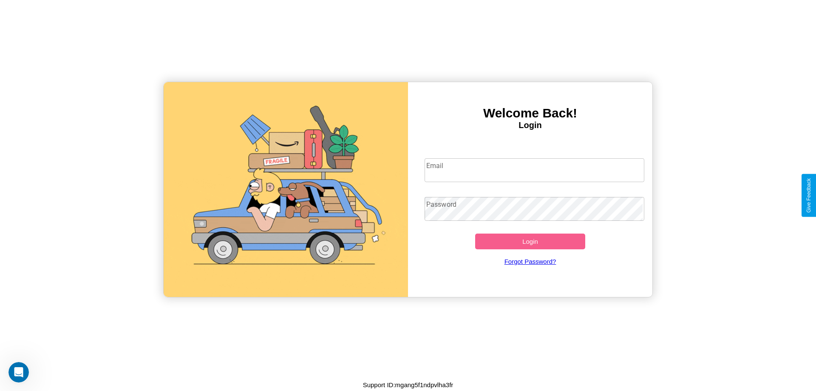 This screenshot has height=391, width=816. I want to click on a: Forgot Password?, so click(531, 261).